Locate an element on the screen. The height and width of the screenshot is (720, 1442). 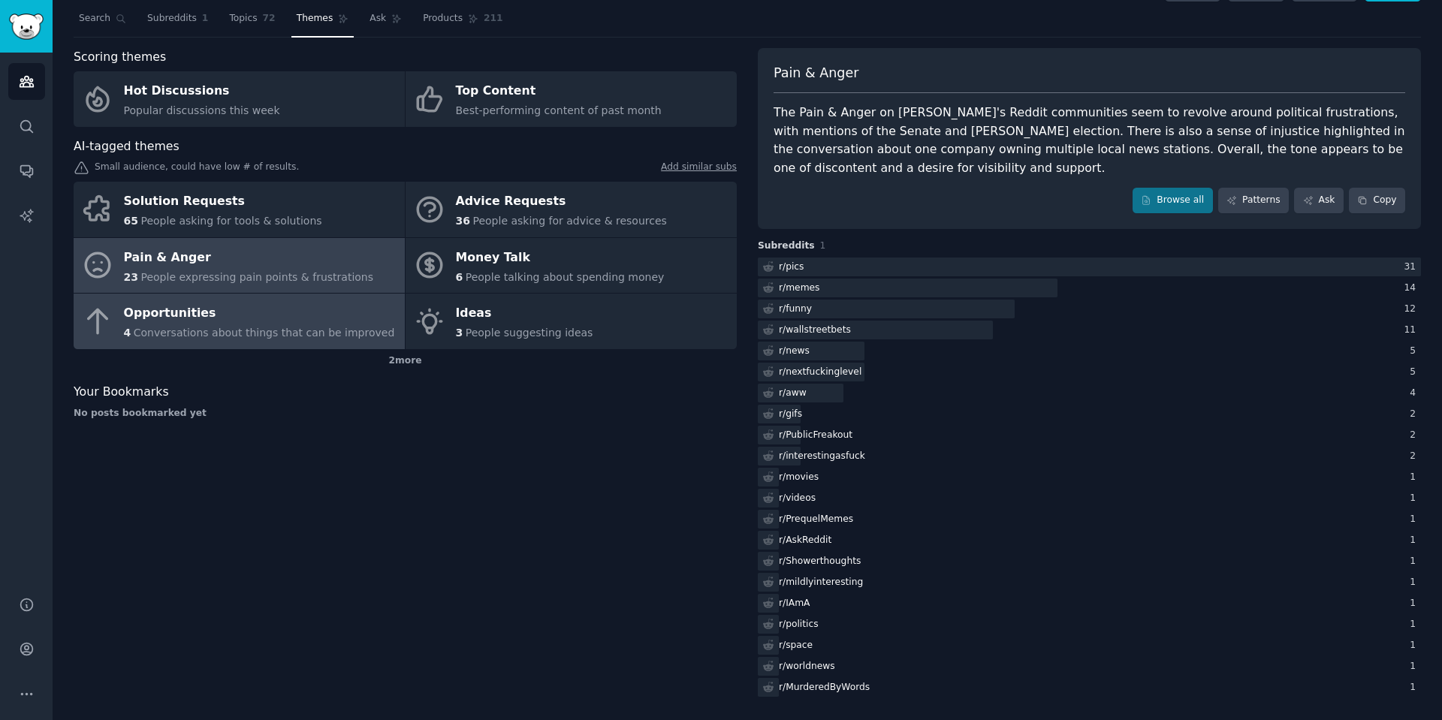
a: r/gifs2 is located at coordinates (1089, 414).